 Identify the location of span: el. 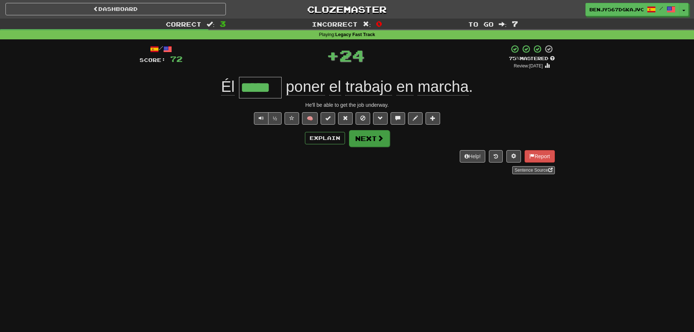
(335, 87).